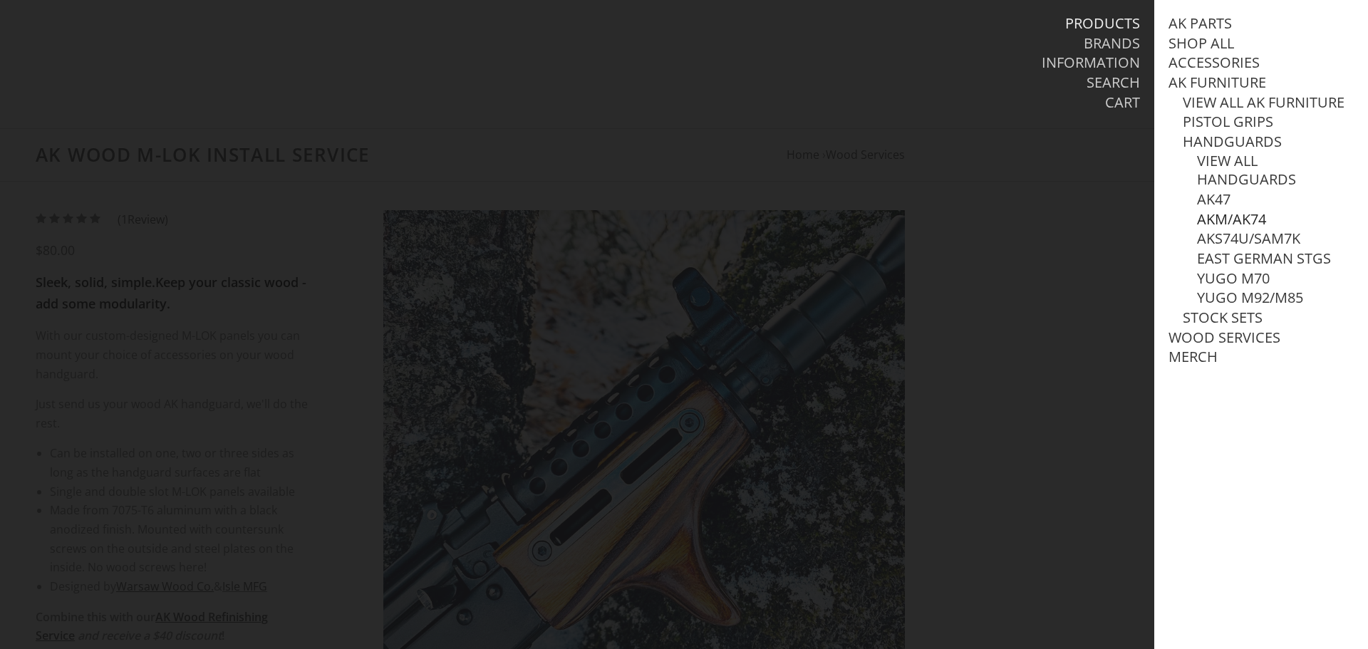 The width and height of the screenshot is (1368, 649). I want to click on a: Pistol Grips, so click(1227, 122).